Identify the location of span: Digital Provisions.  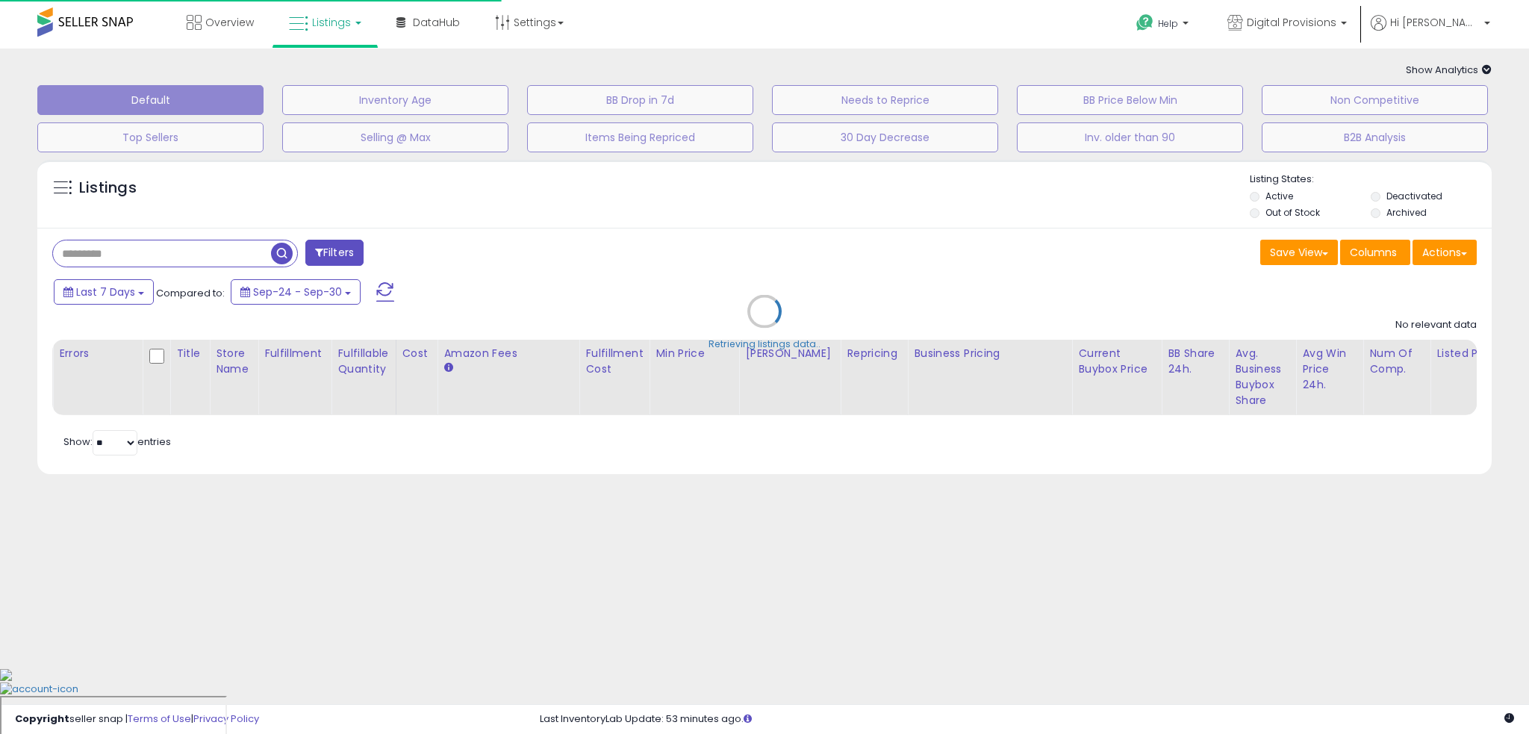
(1292, 22).